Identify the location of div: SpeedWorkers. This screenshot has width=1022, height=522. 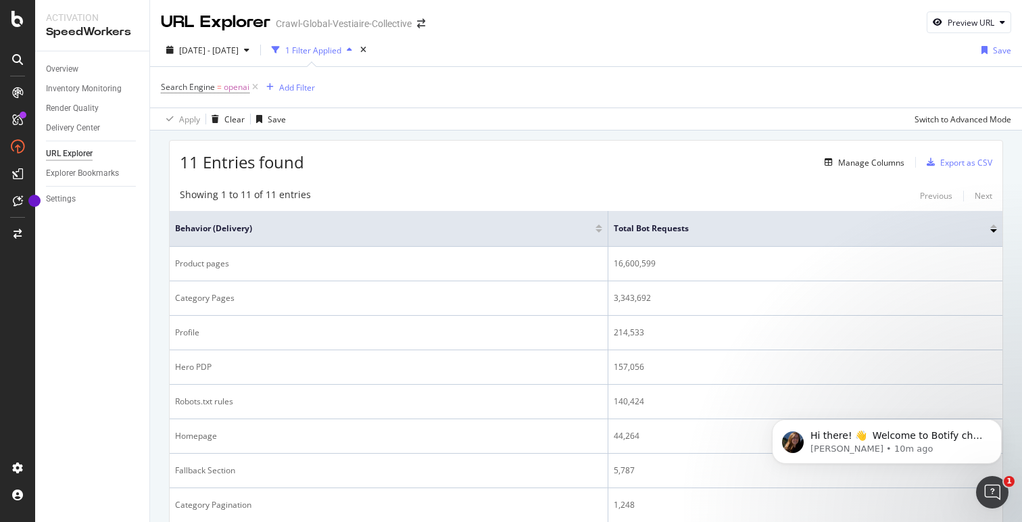
(92, 32).